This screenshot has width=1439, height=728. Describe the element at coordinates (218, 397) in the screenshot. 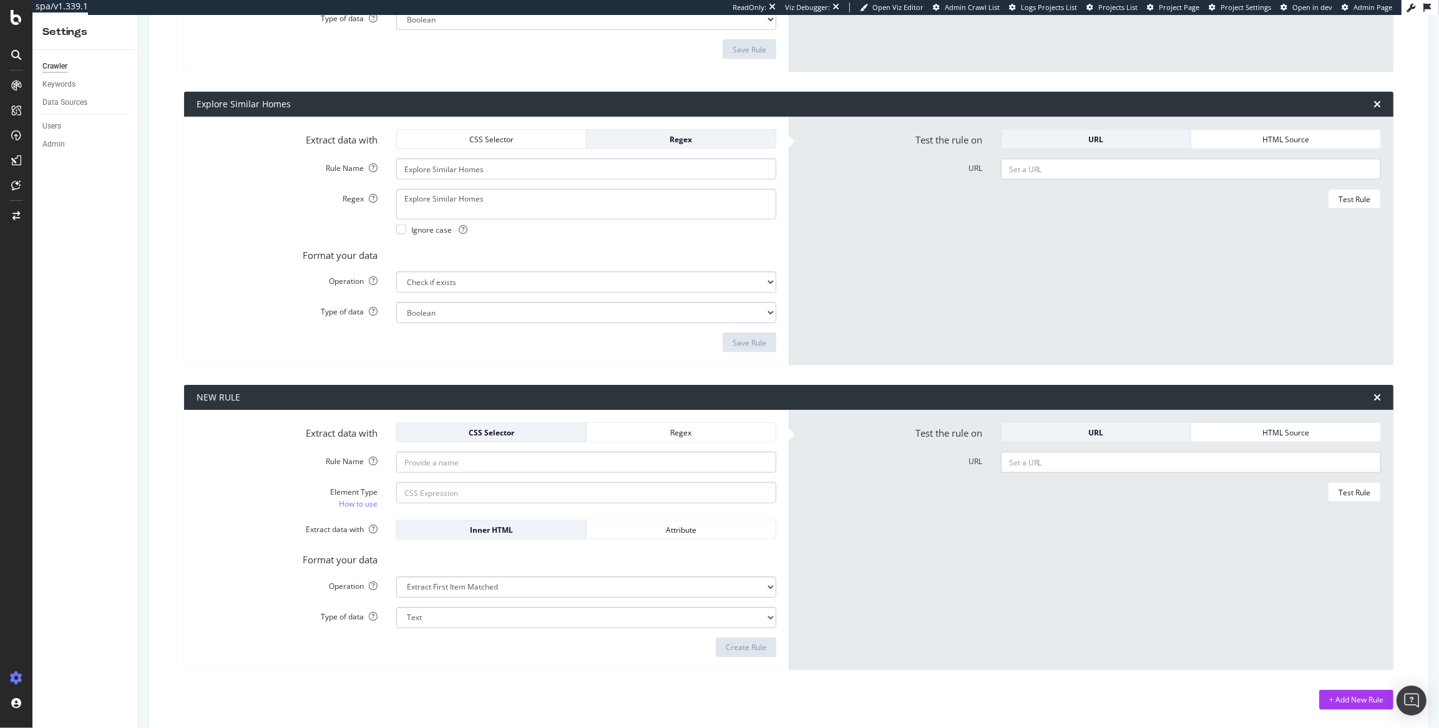

I see `div: NEW RULE` at that location.